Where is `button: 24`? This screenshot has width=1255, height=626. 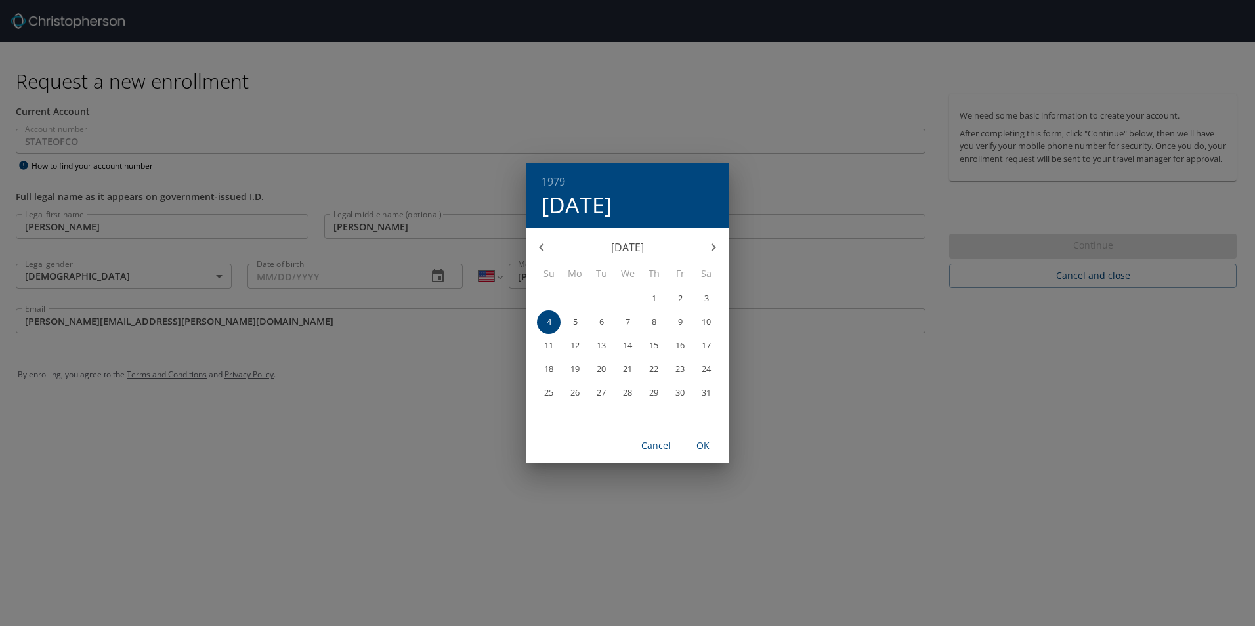
button: 24 is located at coordinates (706, 370).